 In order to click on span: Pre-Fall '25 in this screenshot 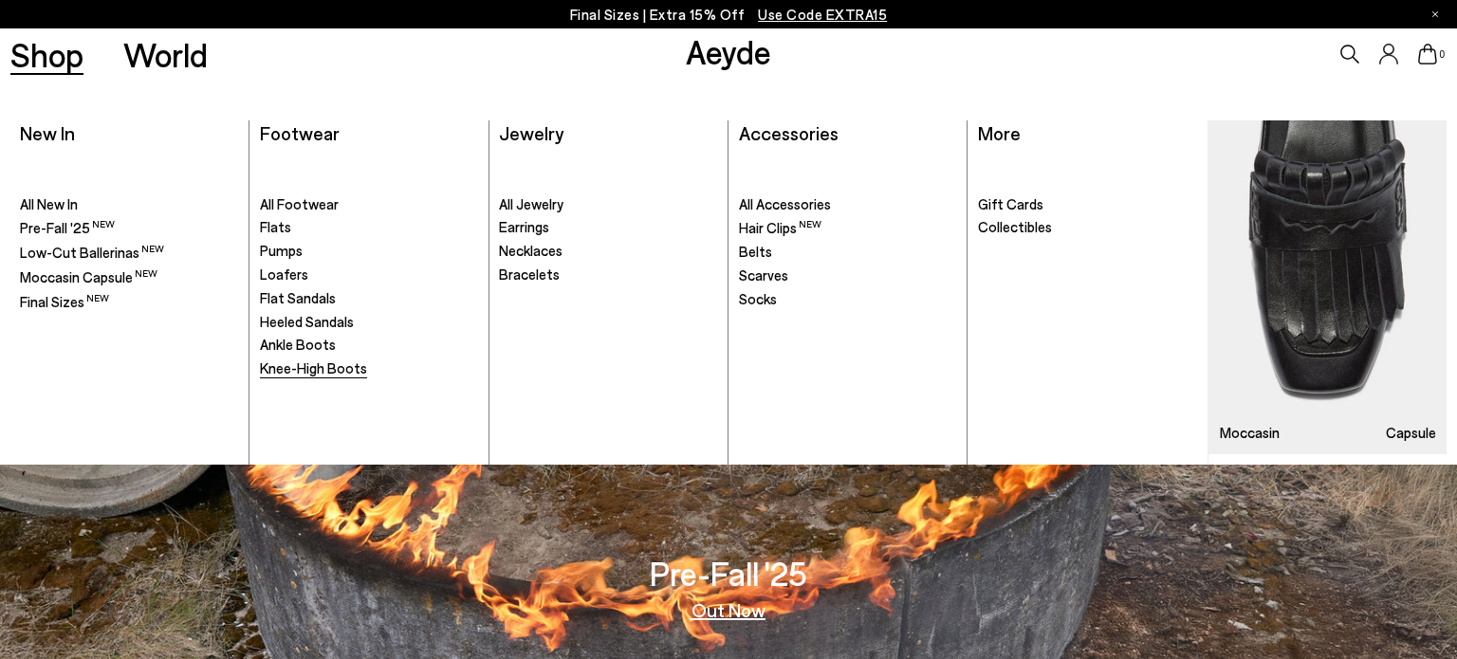, I will do `click(67, 228)`.